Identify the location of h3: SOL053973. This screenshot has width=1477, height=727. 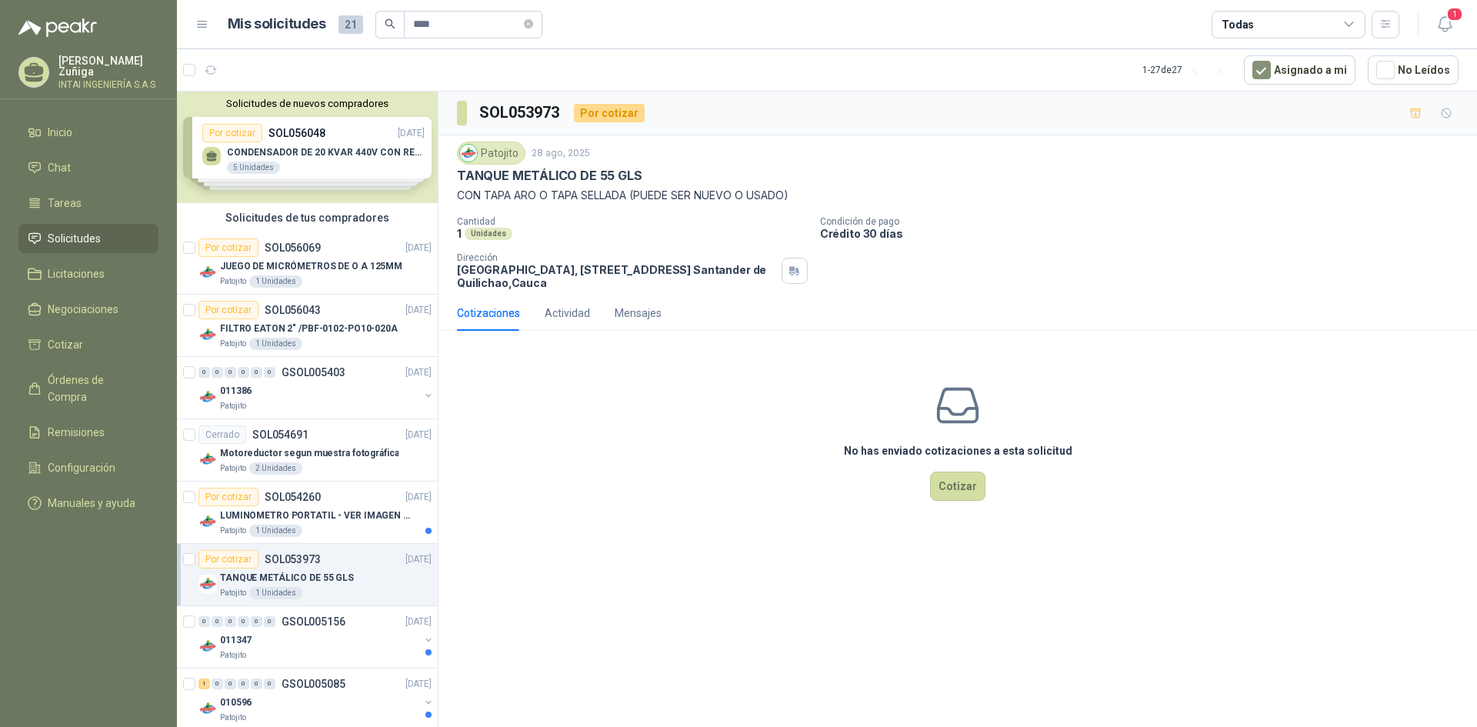
(520, 112).